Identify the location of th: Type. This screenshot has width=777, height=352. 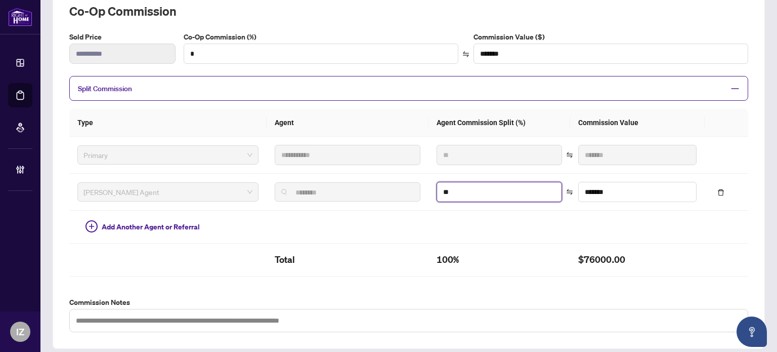
(168, 122).